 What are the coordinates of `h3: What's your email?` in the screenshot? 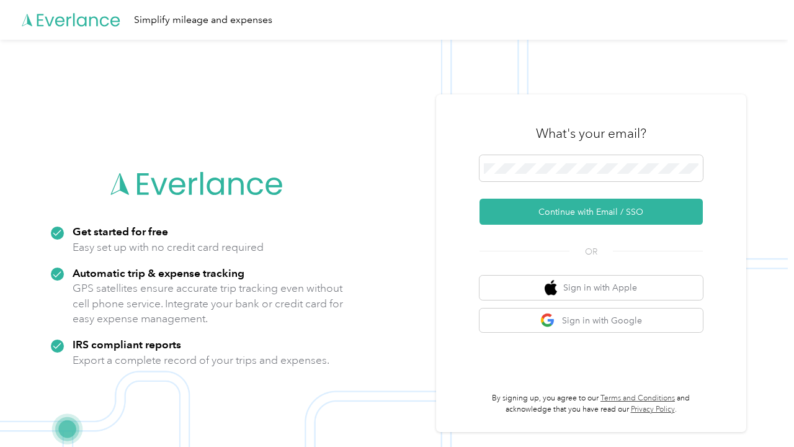 It's located at (591, 133).